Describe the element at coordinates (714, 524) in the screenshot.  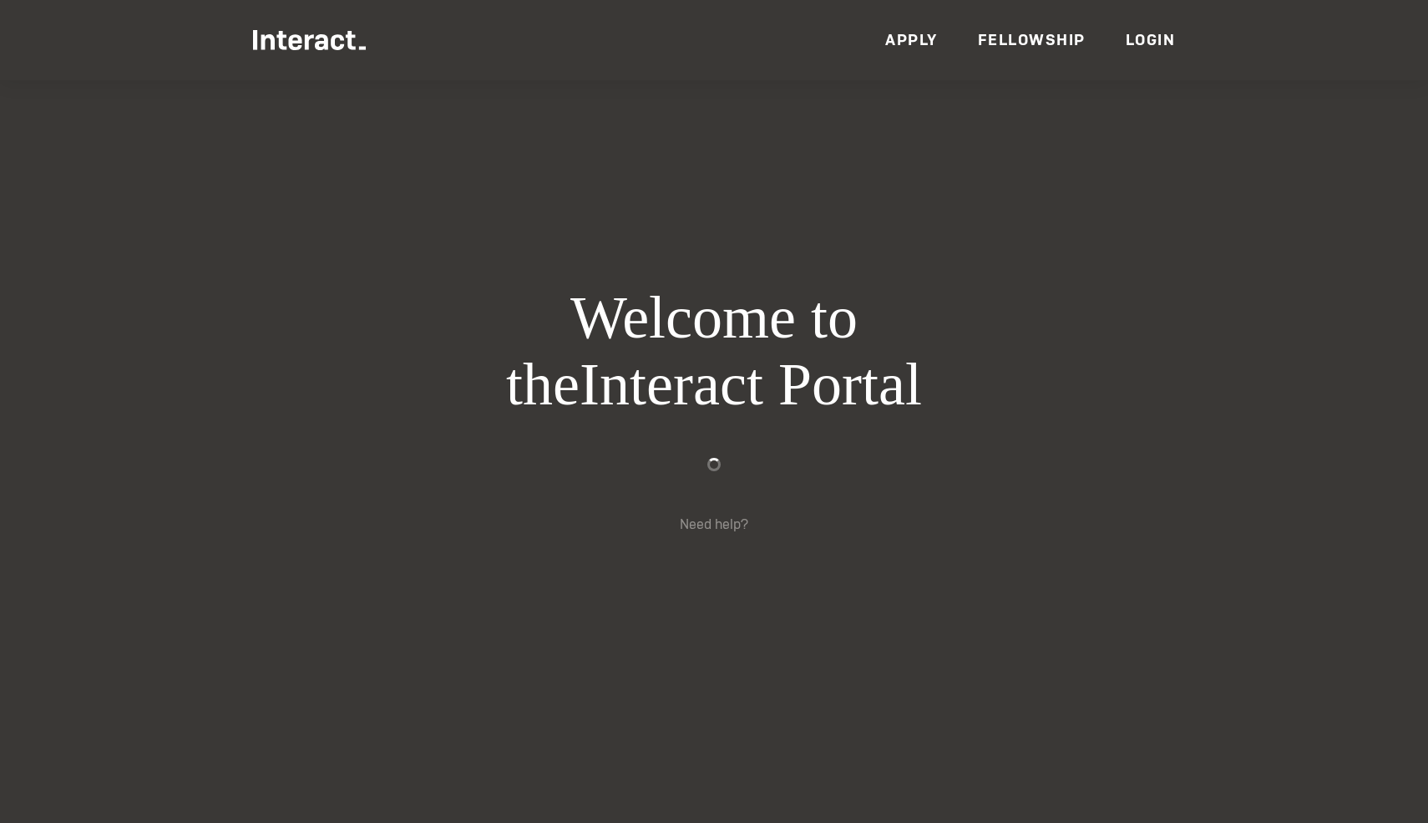
I see `a: Need help?` at that location.